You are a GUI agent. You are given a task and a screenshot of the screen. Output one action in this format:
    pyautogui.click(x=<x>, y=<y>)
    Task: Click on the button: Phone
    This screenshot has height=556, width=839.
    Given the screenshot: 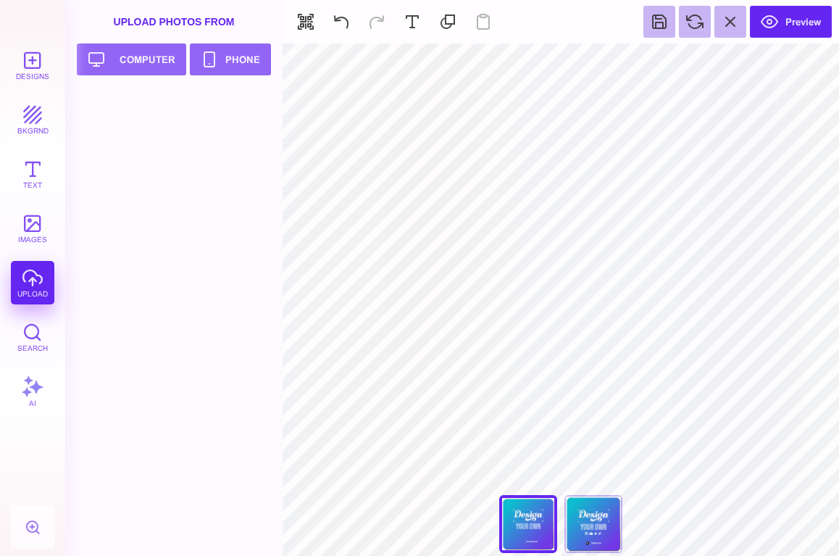 What is the action you would take?
    pyautogui.click(x=230, y=59)
    